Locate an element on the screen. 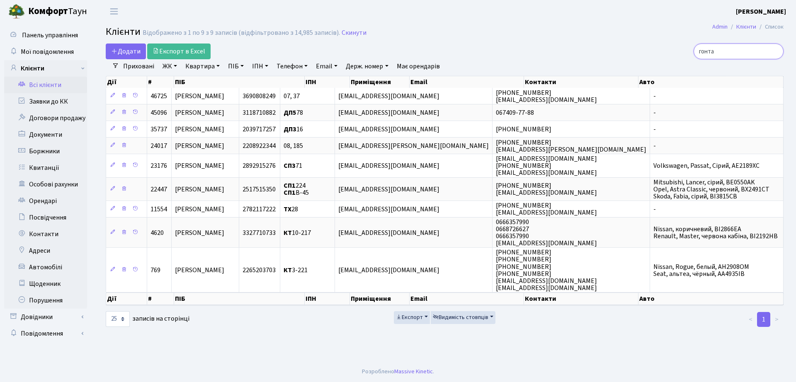  span: 3118710882 is located at coordinates (259, 113).